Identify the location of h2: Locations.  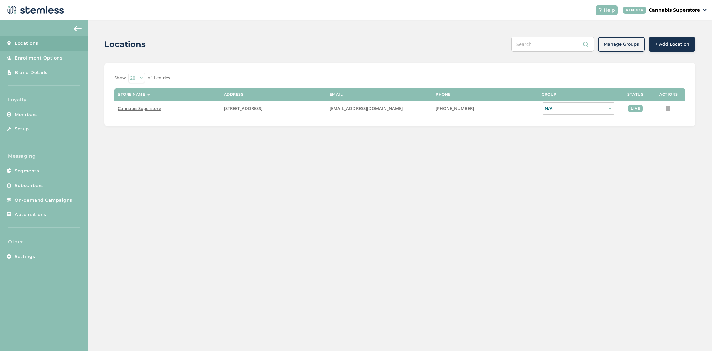
(125, 44).